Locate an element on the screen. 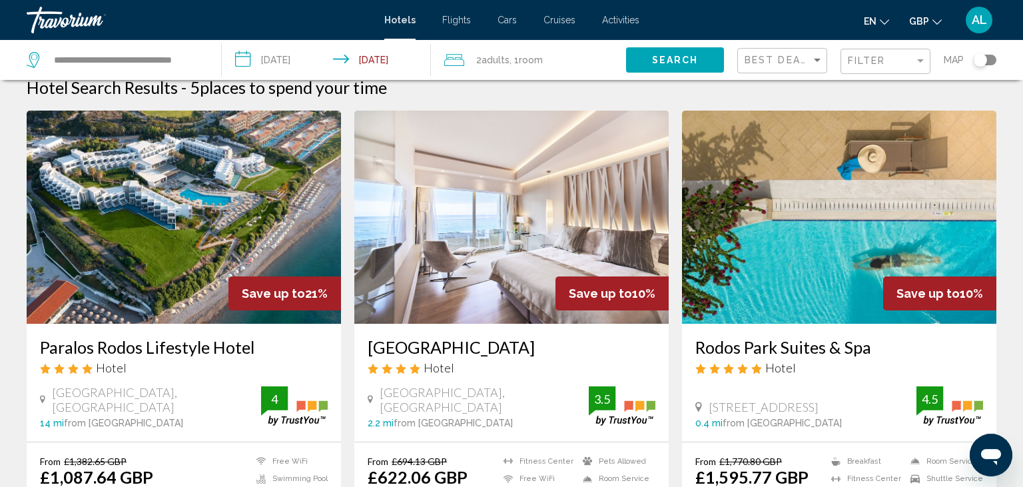  ins: £622.06 GBP is located at coordinates (418, 477).